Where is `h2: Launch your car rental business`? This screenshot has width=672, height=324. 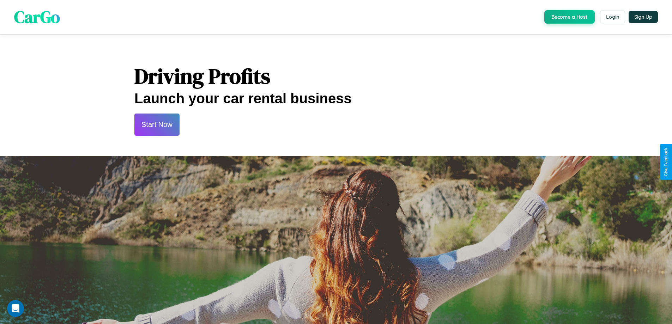
h2: Launch your car rental business is located at coordinates (336, 98).